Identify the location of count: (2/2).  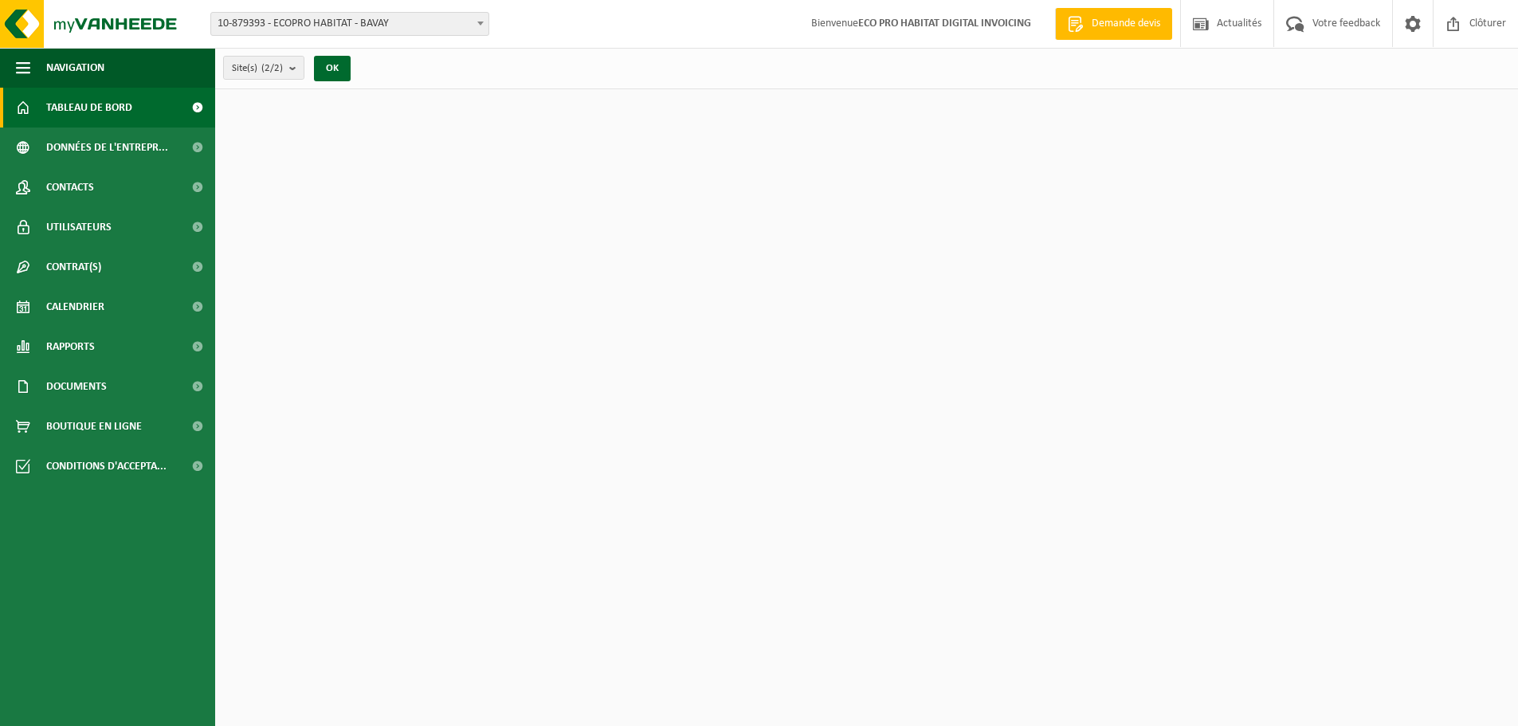
(272, 68).